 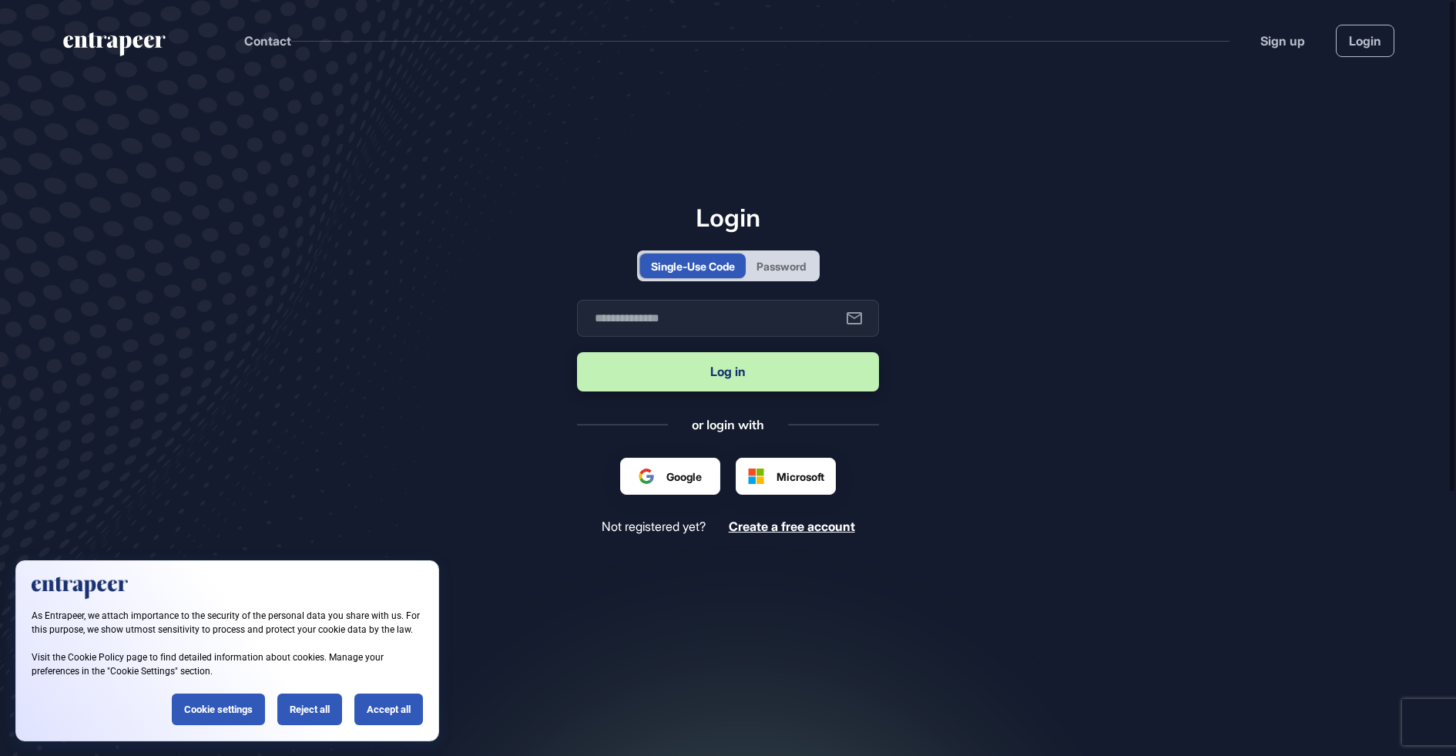 I want to click on div: Password, so click(x=781, y=266).